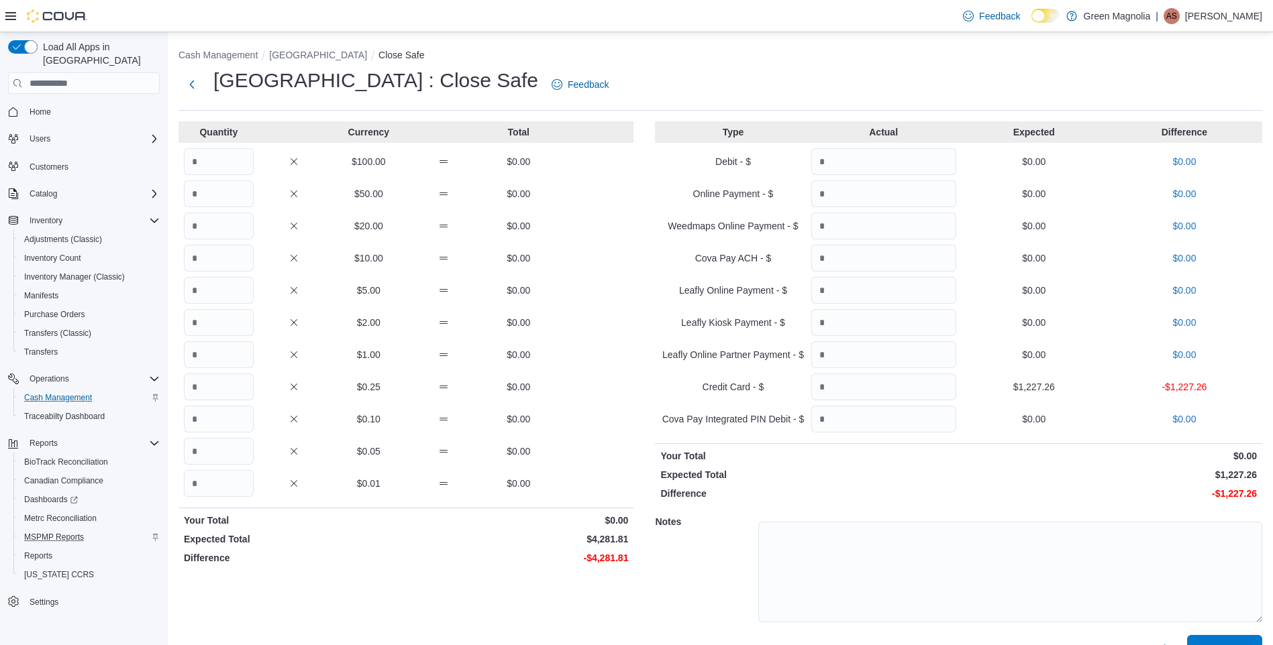 The image size is (1273, 645). Describe the element at coordinates (519, 132) in the screenshot. I see `p: Total` at that location.